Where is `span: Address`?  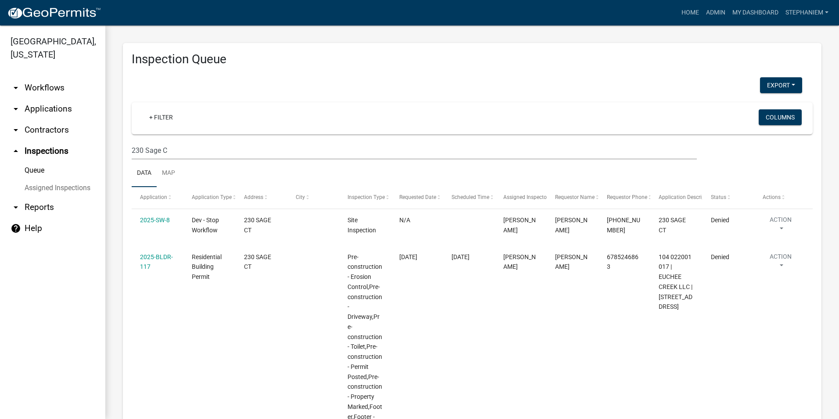
span: Address is located at coordinates (254, 197).